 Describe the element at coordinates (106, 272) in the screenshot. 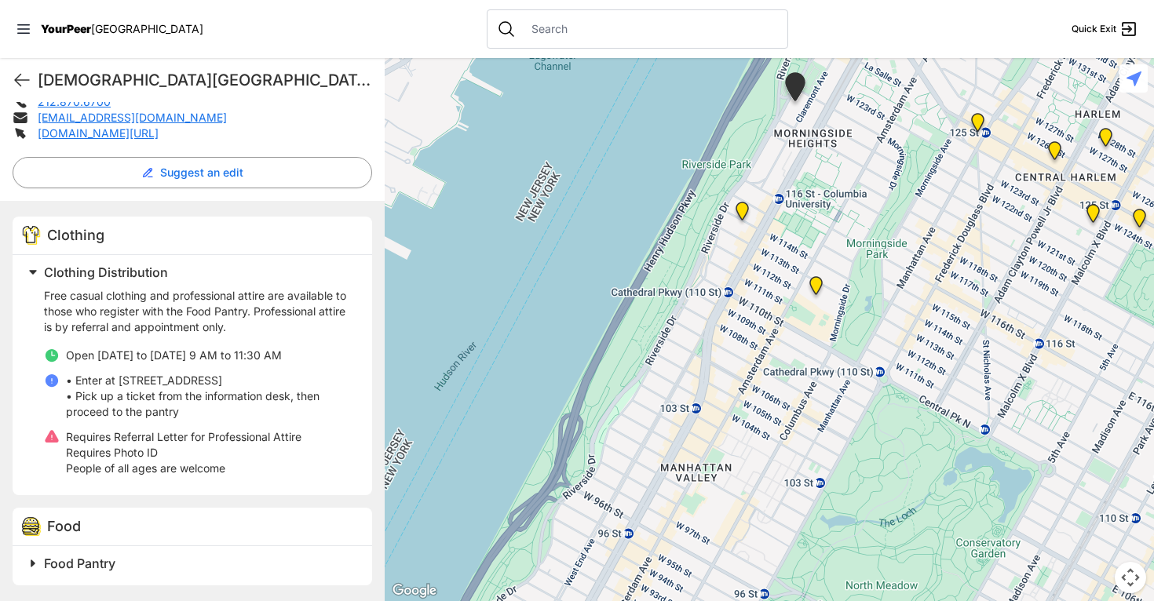

I see `span: Clothing Distribution` at that location.